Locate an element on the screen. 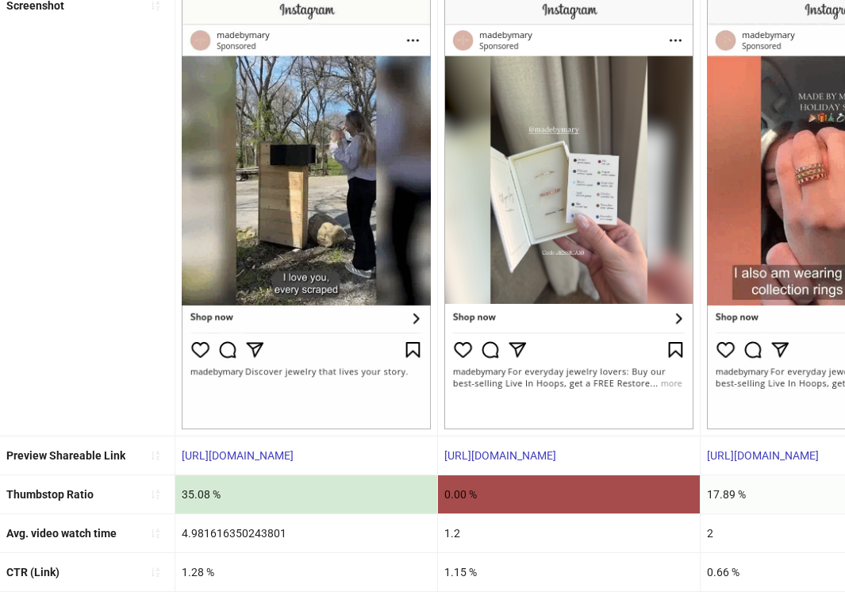  b: Avg. video watch time is located at coordinates (61, 533).